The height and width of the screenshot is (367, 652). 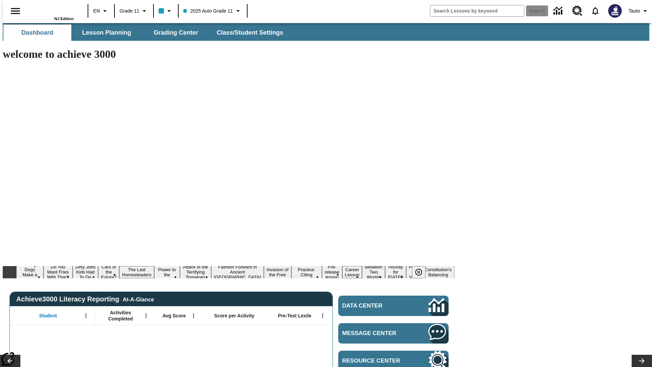 I want to click on button: Slide 7 Attack of the Terrifying Tomatoes, so click(x=196, y=272).